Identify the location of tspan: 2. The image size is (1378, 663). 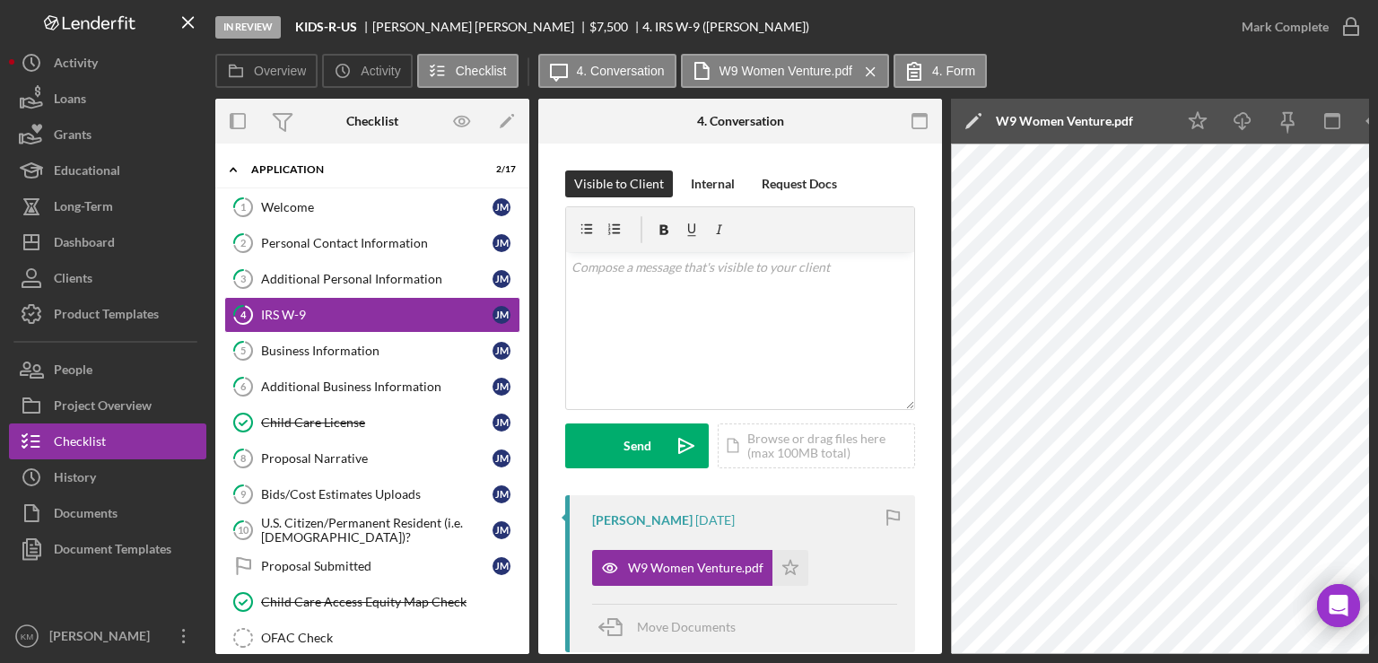
(243, 242).